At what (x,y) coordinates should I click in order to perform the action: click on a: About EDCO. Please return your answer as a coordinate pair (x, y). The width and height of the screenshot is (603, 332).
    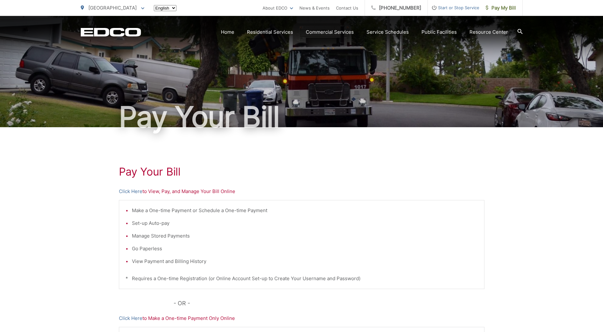
    Looking at the image, I should click on (278, 8).